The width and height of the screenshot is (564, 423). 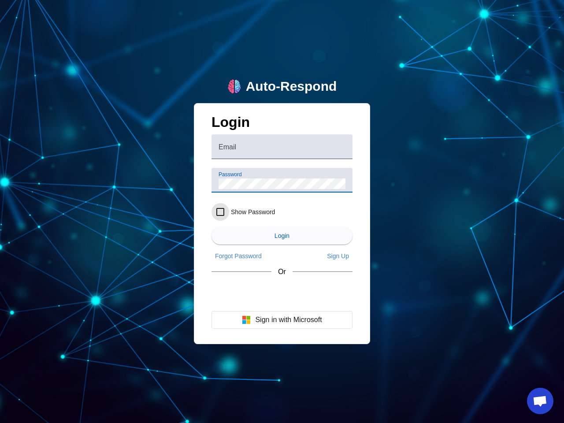 I want to click on a: Open chat, so click(x=540, y=401).